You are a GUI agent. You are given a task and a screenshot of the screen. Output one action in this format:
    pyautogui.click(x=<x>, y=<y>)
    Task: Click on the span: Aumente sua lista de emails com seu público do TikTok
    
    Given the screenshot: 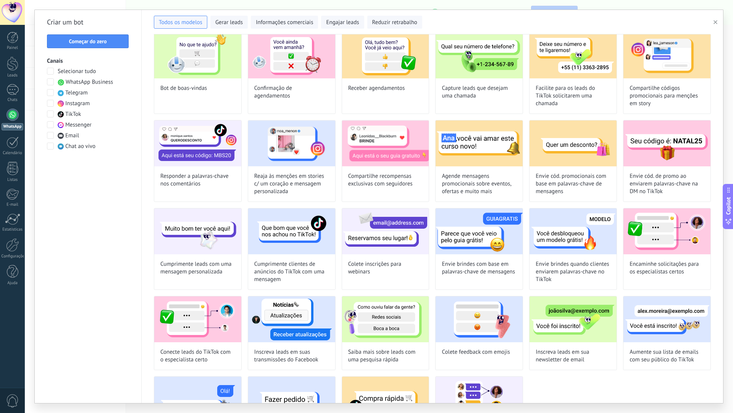 What is the action you would take?
    pyautogui.click(x=667, y=356)
    